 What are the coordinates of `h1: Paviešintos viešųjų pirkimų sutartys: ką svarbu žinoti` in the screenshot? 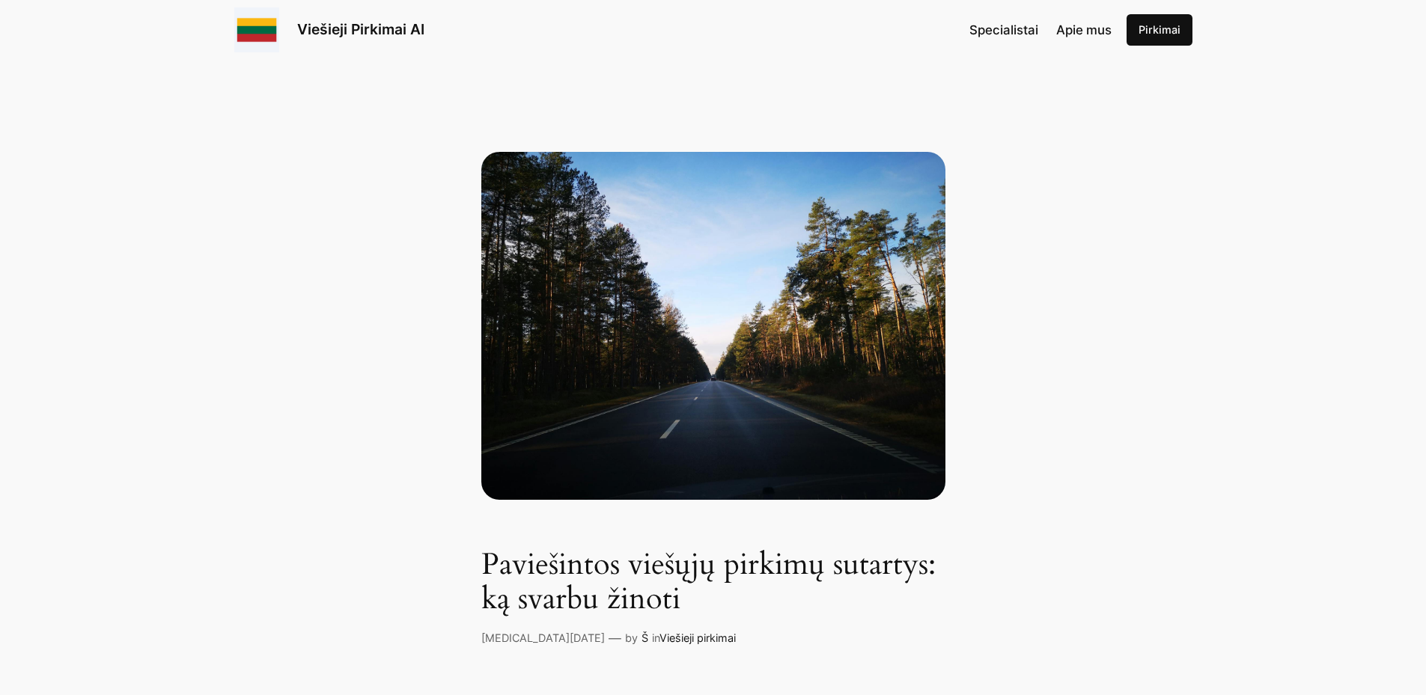 It's located at (713, 582).